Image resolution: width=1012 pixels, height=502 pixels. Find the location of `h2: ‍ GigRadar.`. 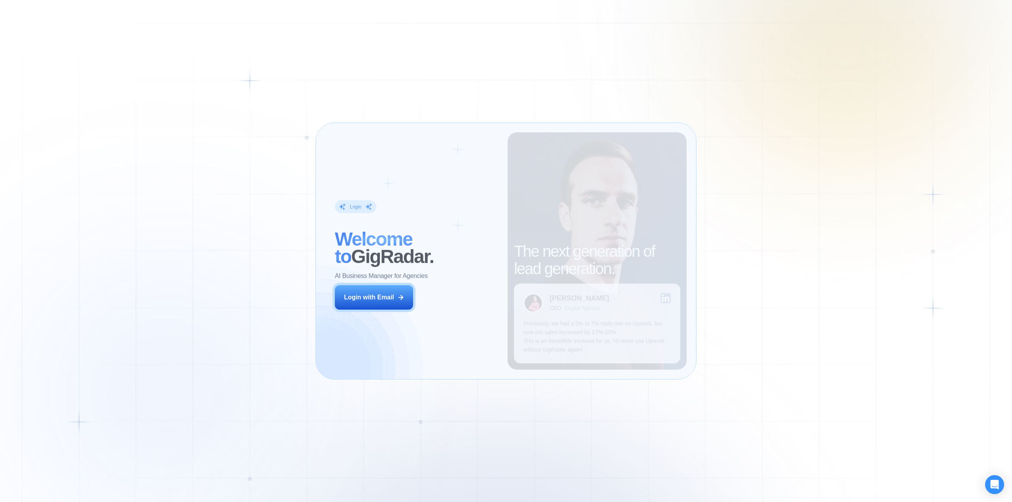

h2: ‍ GigRadar. is located at coordinates (416, 248).